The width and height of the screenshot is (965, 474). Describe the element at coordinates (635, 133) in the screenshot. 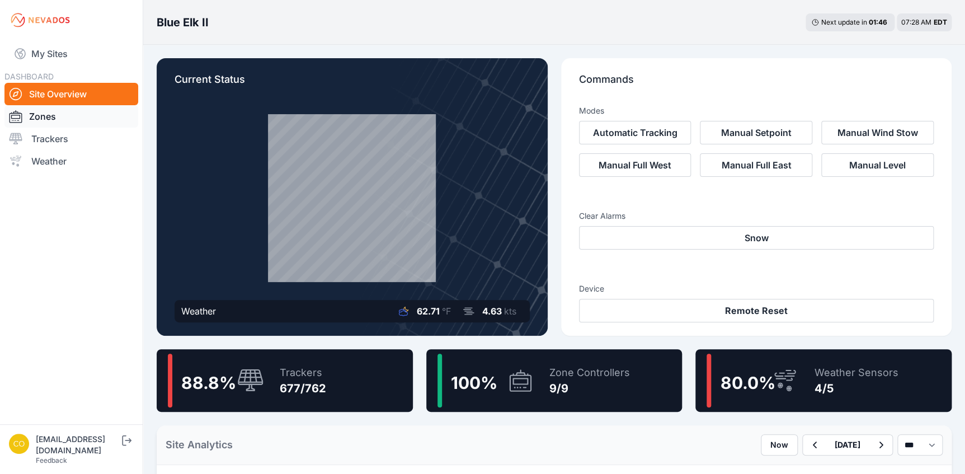

I see `button: Automatic Tracking` at that location.